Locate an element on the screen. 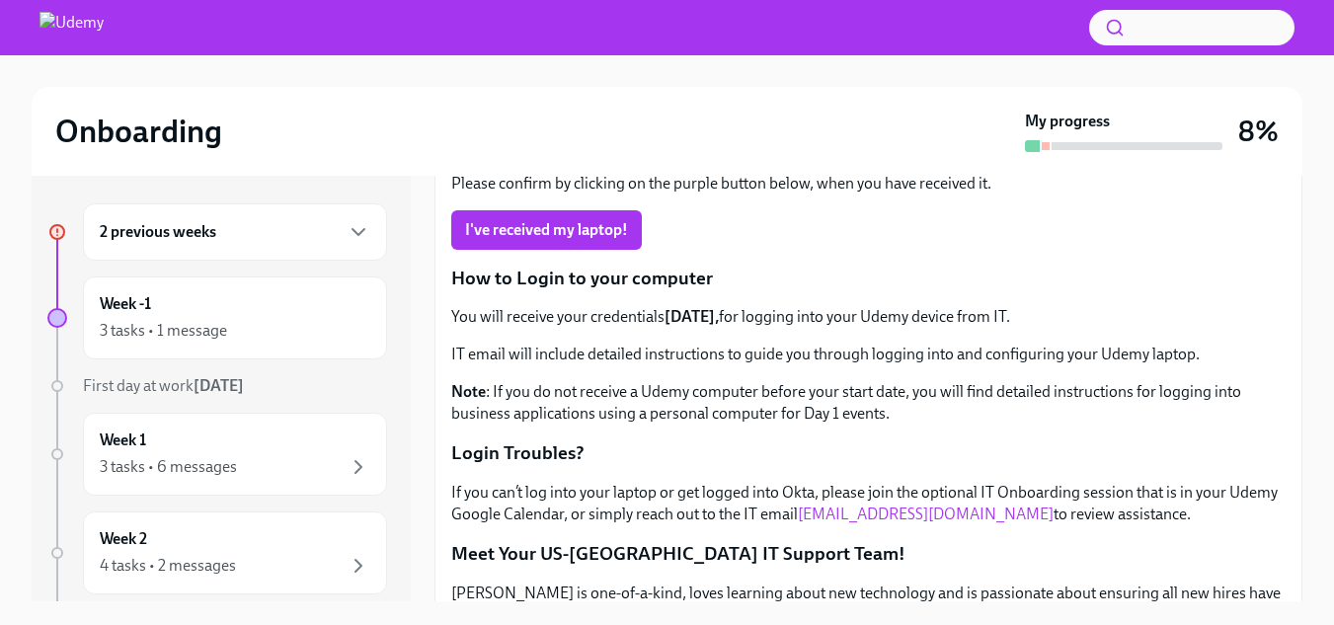 This screenshot has height=625, width=1334. p: Login Troubles? is located at coordinates (868, 453).